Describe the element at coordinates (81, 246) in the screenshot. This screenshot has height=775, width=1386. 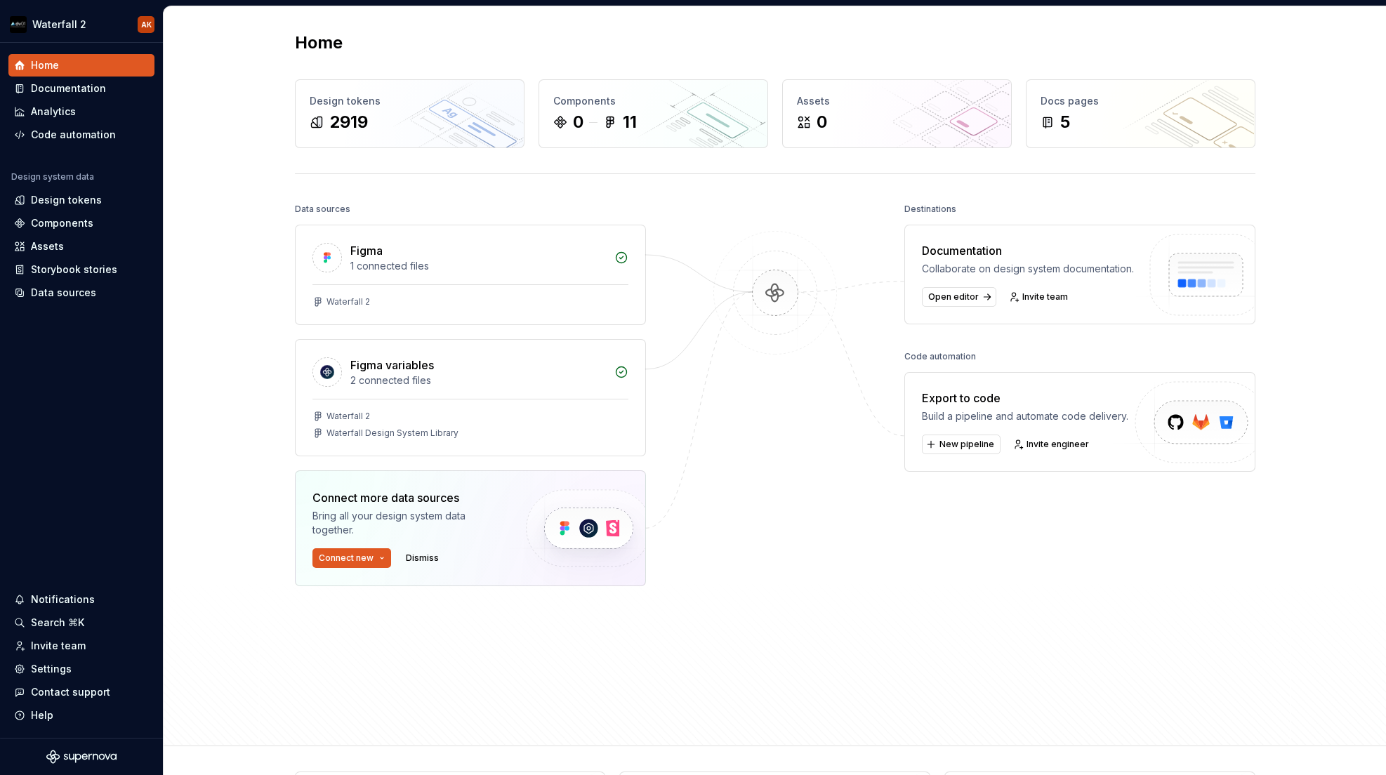
I see `a: Assets` at that location.